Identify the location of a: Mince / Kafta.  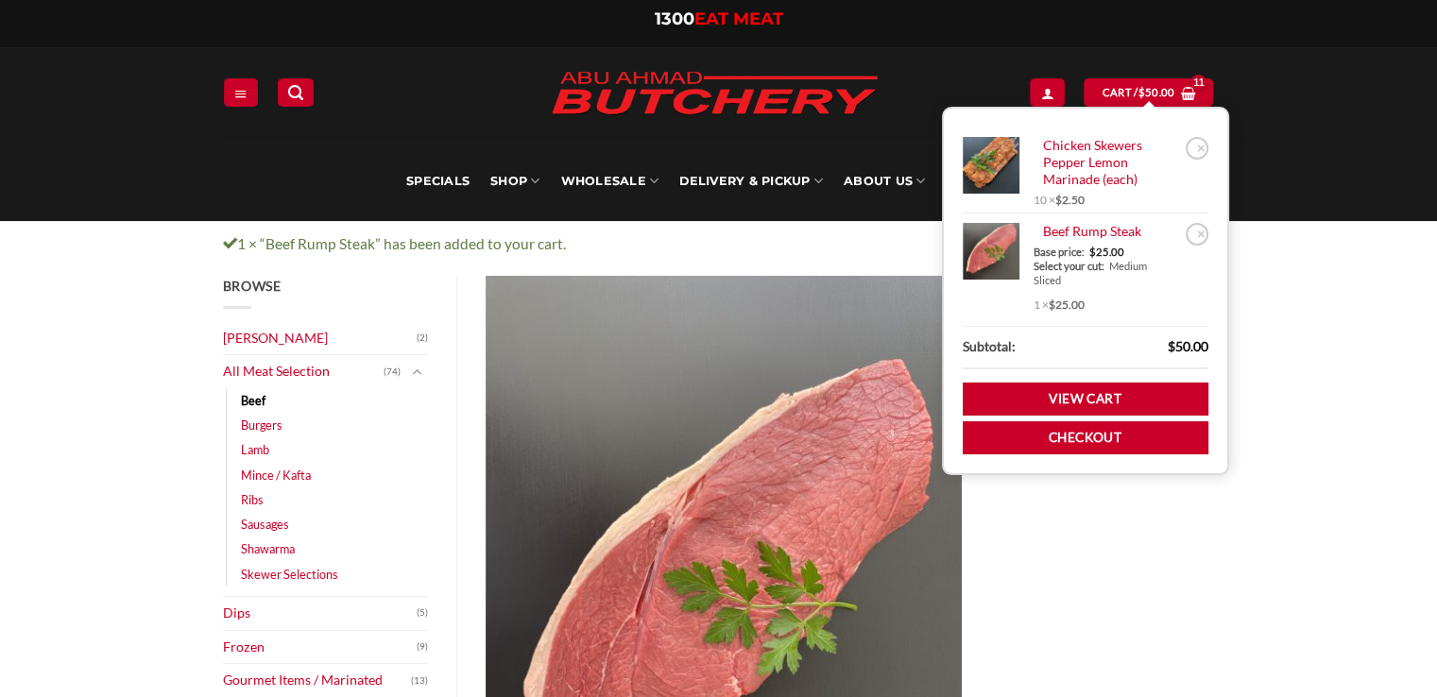
(276, 475).